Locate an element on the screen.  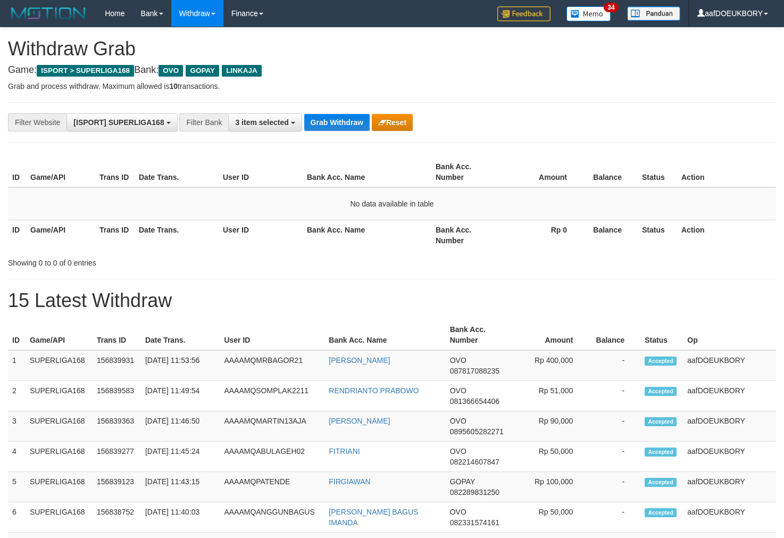
span: Copy 0895605282271 to clipboard is located at coordinates (477, 432).